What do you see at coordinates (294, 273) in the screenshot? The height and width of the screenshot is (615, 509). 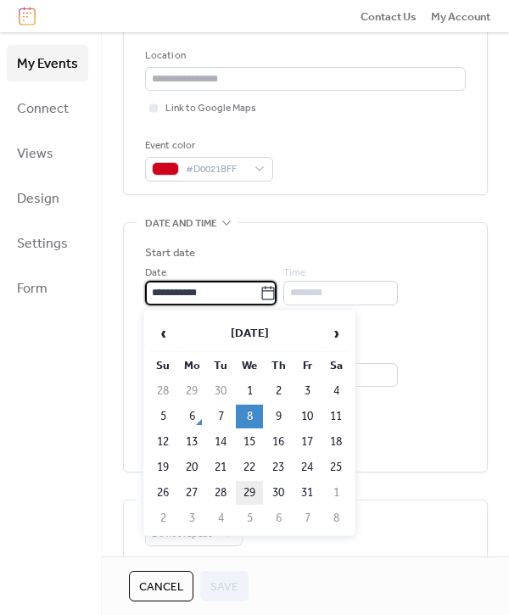 I see `span: Time` at bounding box center [294, 273].